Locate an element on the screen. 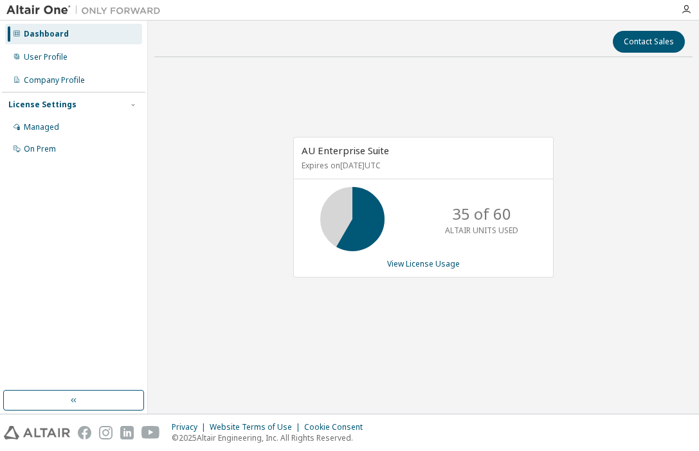  span: AU Enterprise Suite is located at coordinates (345, 150).